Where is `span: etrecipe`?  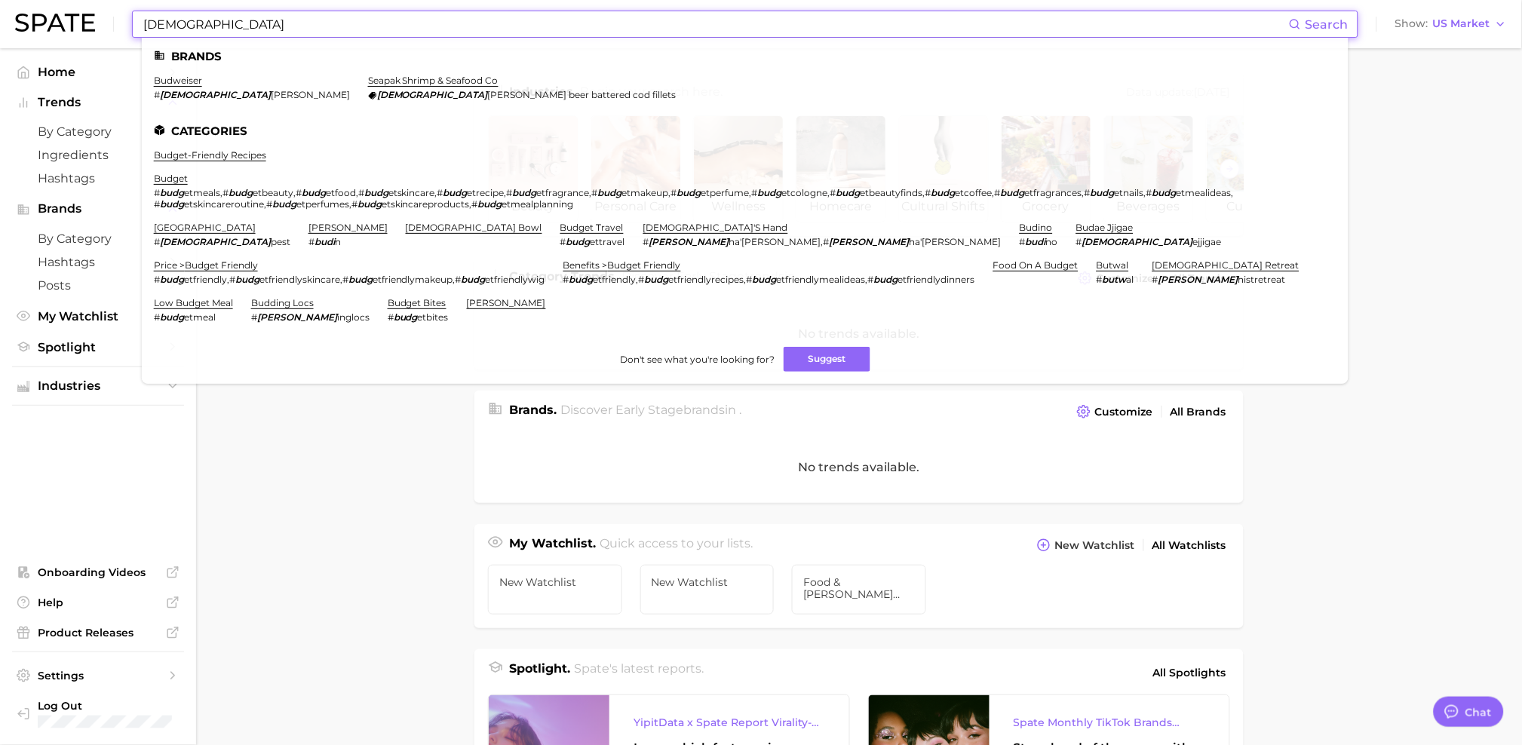
span: etrecipe is located at coordinates (486, 192).